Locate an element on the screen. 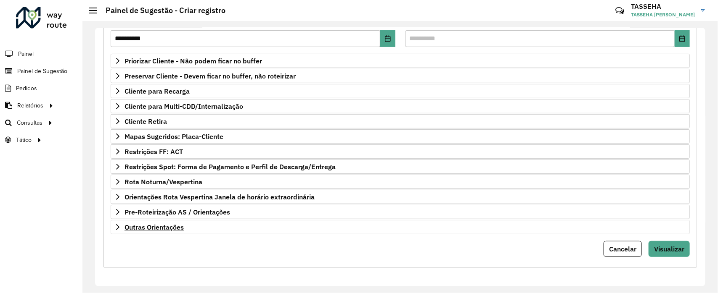 This screenshot has height=293, width=718. a: Cliente para Recarga is located at coordinates (400, 91).